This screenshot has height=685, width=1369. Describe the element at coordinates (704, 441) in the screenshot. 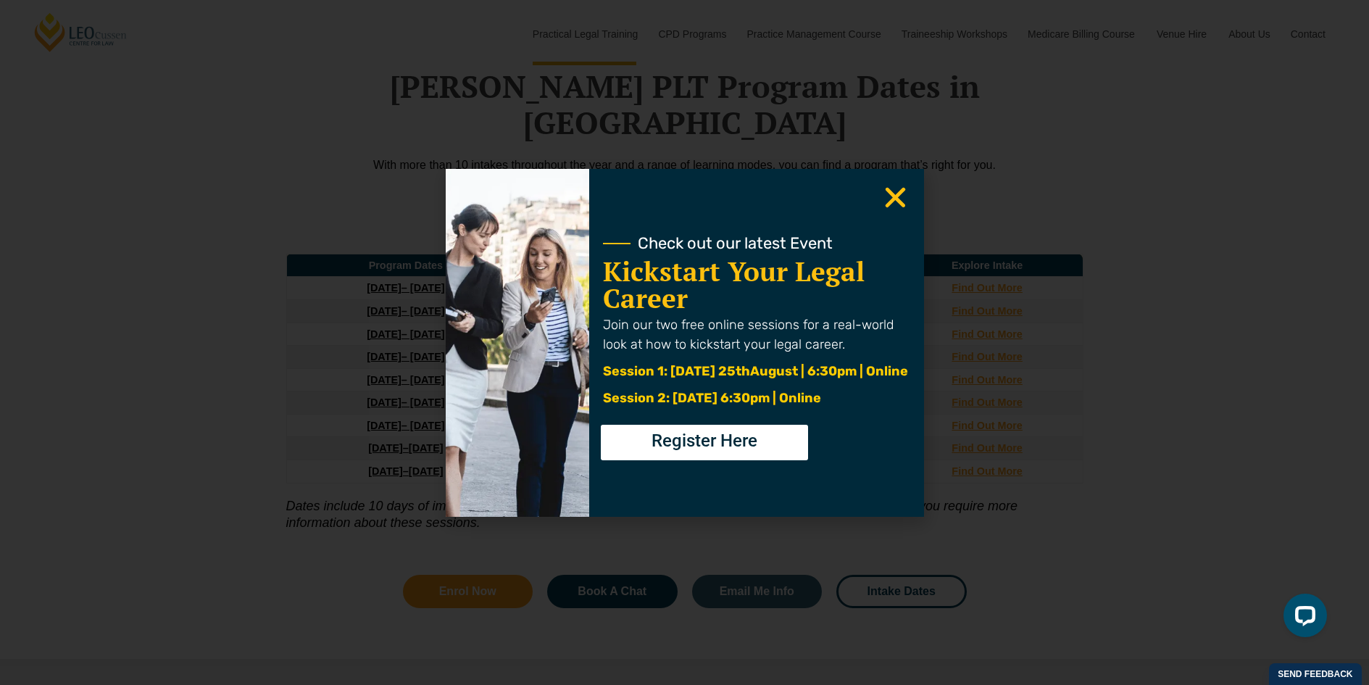

I see `span: Register Here` at that location.